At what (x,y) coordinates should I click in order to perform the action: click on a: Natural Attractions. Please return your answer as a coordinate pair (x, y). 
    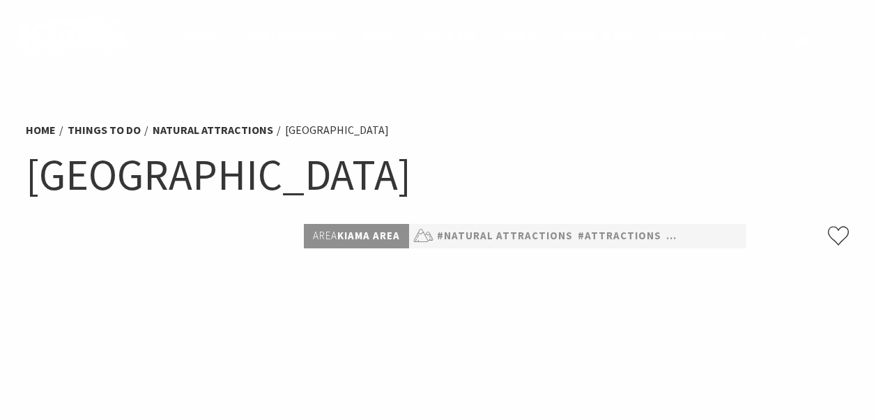
    Looking at the image, I should click on (213, 130).